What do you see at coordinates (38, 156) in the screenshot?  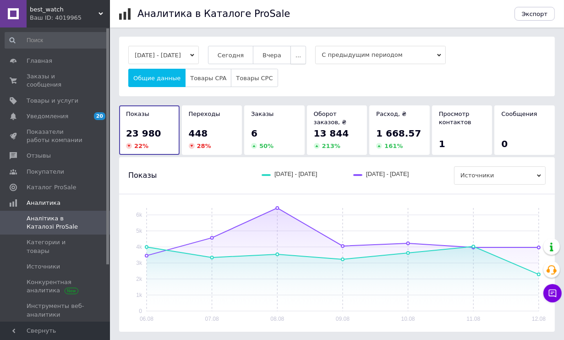 I see `span: Отзывы` at bounding box center [38, 156].